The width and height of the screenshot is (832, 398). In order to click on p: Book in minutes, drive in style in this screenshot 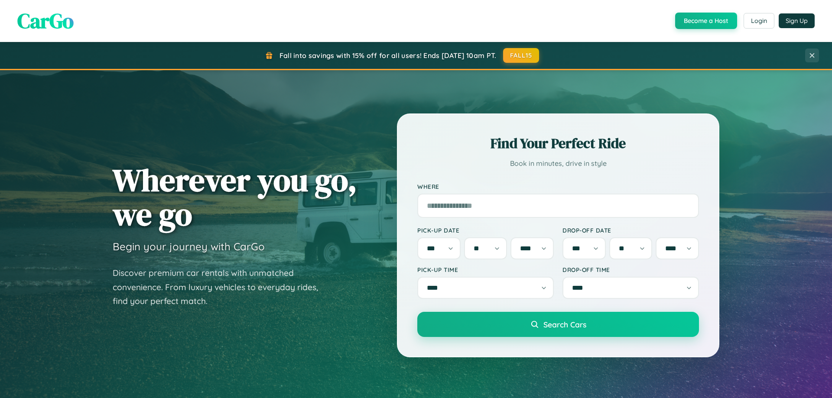, I will do `click(558, 163)`.